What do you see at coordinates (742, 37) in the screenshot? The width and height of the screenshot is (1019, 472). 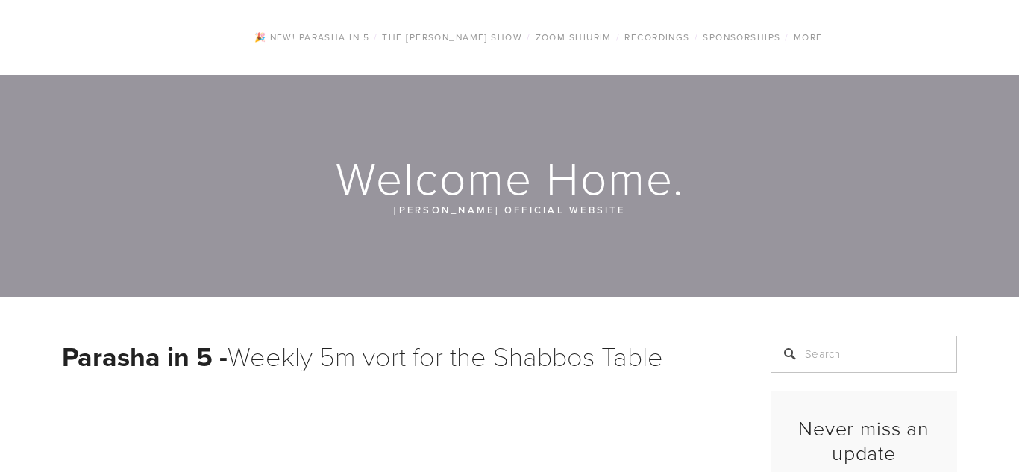 I see `a: Sponsorships` at bounding box center [742, 37].